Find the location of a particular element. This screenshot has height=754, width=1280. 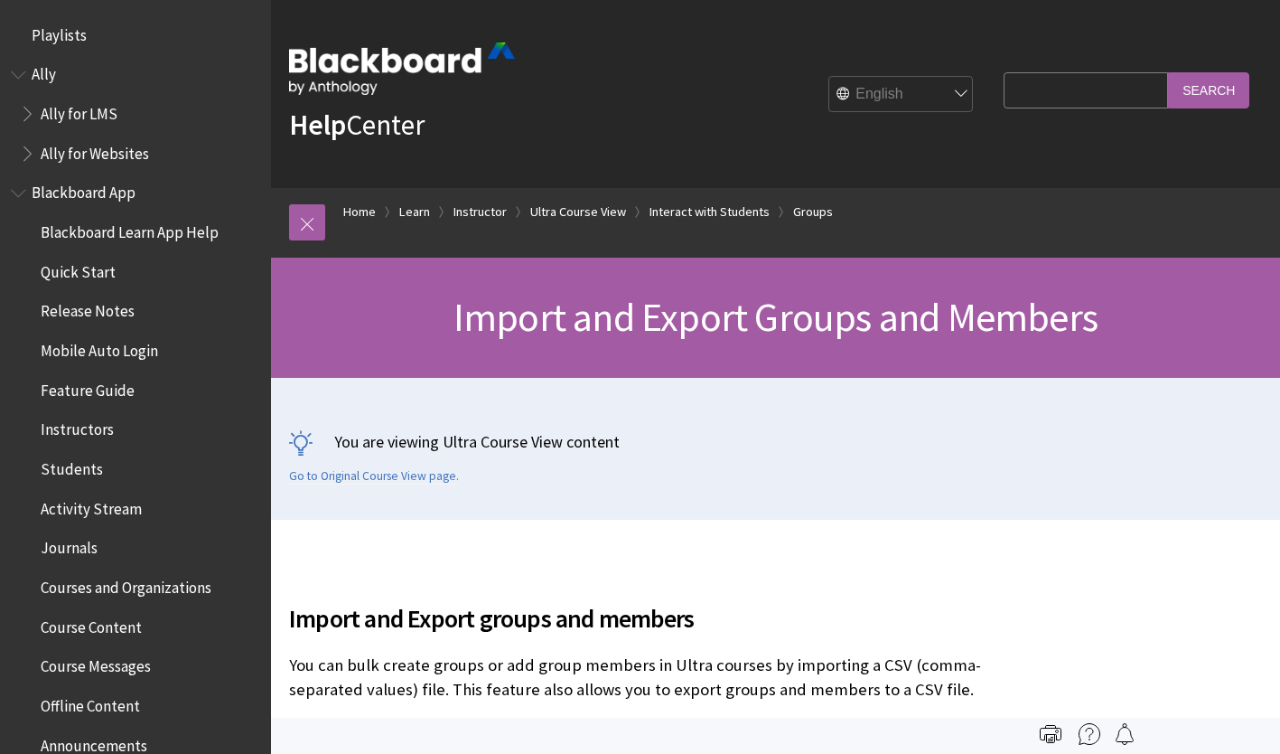

a: Interact with Students is located at coordinates (709, 211).